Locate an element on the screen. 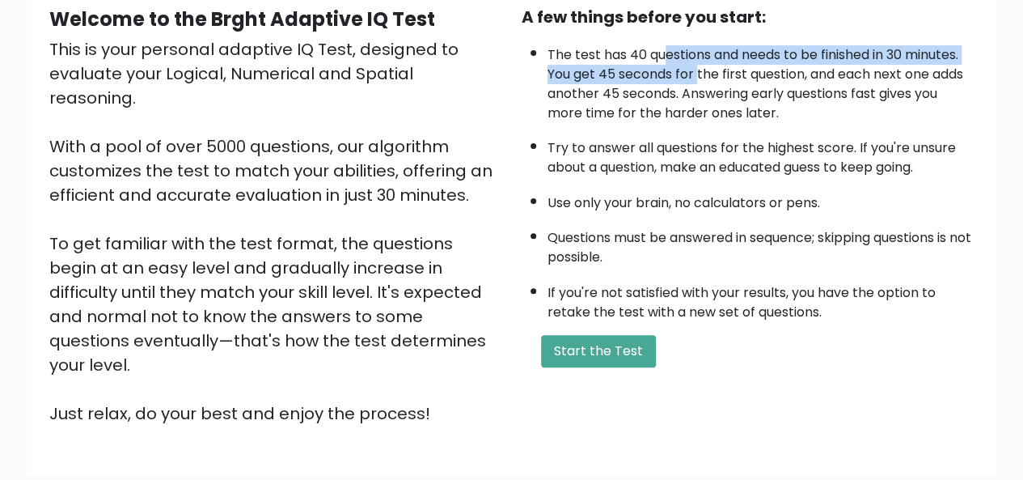 The image size is (1023, 480). li: Questions must be answered in sequence; skipping questions is not possible. is located at coordinates (761, 243).